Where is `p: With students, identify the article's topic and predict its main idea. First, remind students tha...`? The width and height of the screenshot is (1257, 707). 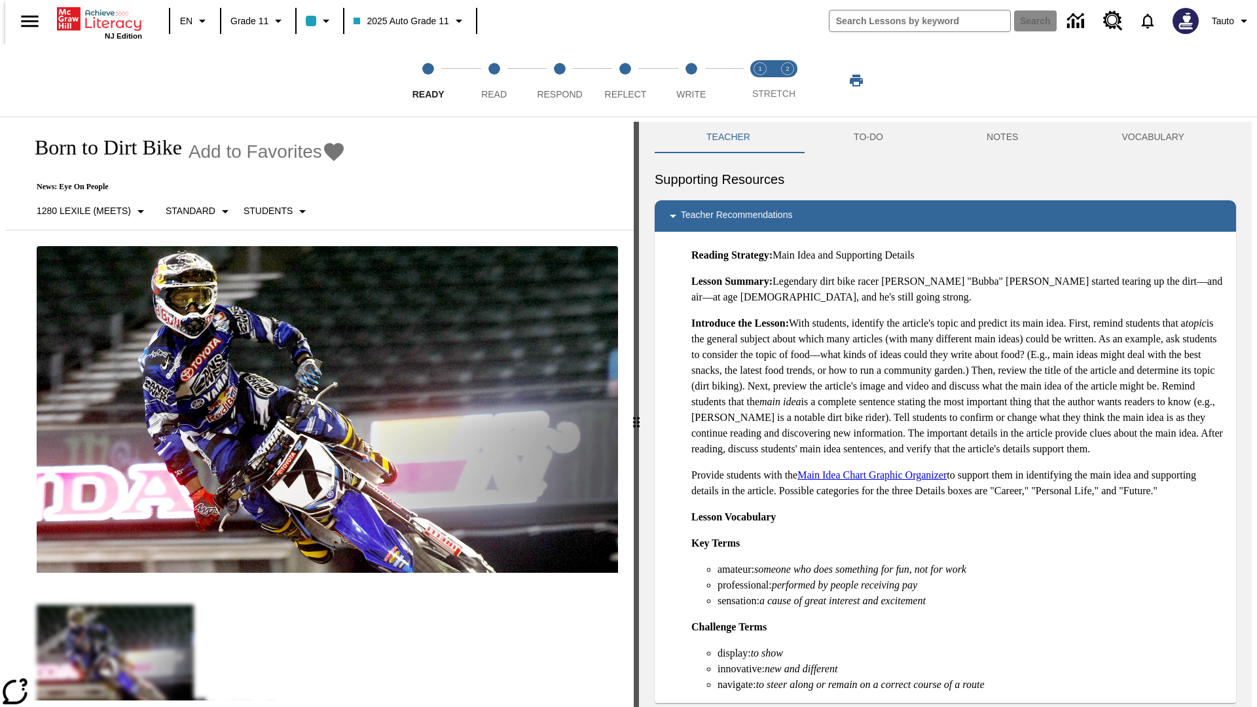
p: With students, identify the article's topic and predict its main idea. First, remind students tha... is located at coordinates (958, 386).